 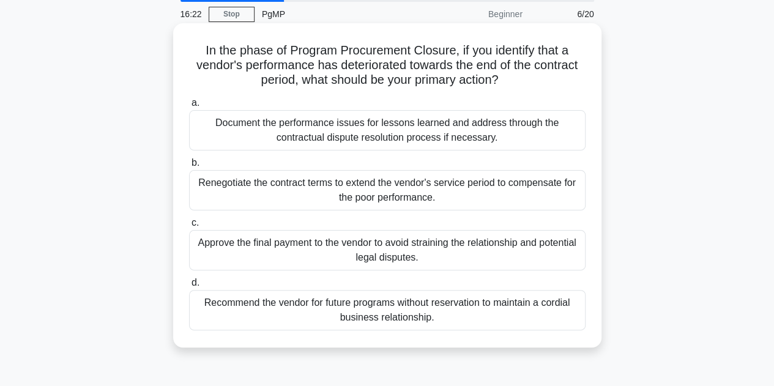 I want to click on div: Renegotiate the contract terms to extend the vendor's service period to compensate for the poor p..., so click(x=388, y=190).